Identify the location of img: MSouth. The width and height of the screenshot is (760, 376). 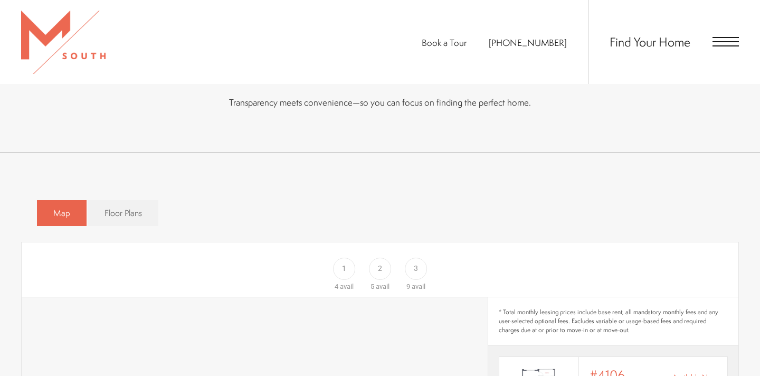
(63, 42).